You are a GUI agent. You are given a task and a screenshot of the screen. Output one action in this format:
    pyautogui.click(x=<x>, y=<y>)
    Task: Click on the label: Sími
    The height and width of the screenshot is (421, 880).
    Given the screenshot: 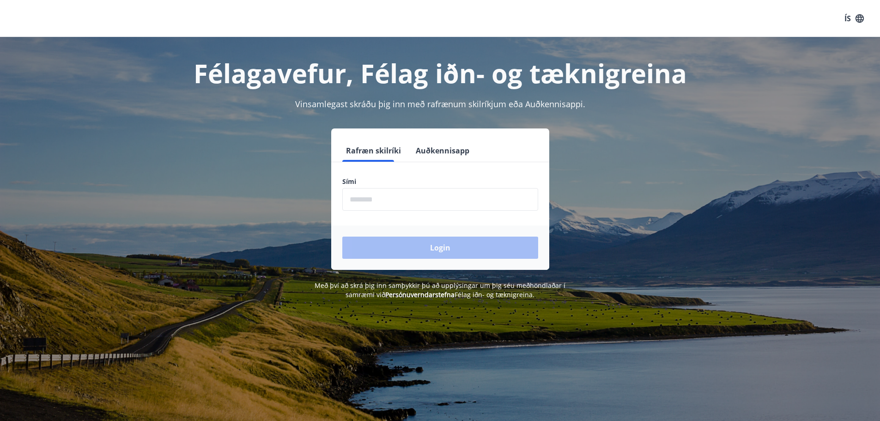 What is the action you would take?
    pyautogui.click(x=440, y=182)
    